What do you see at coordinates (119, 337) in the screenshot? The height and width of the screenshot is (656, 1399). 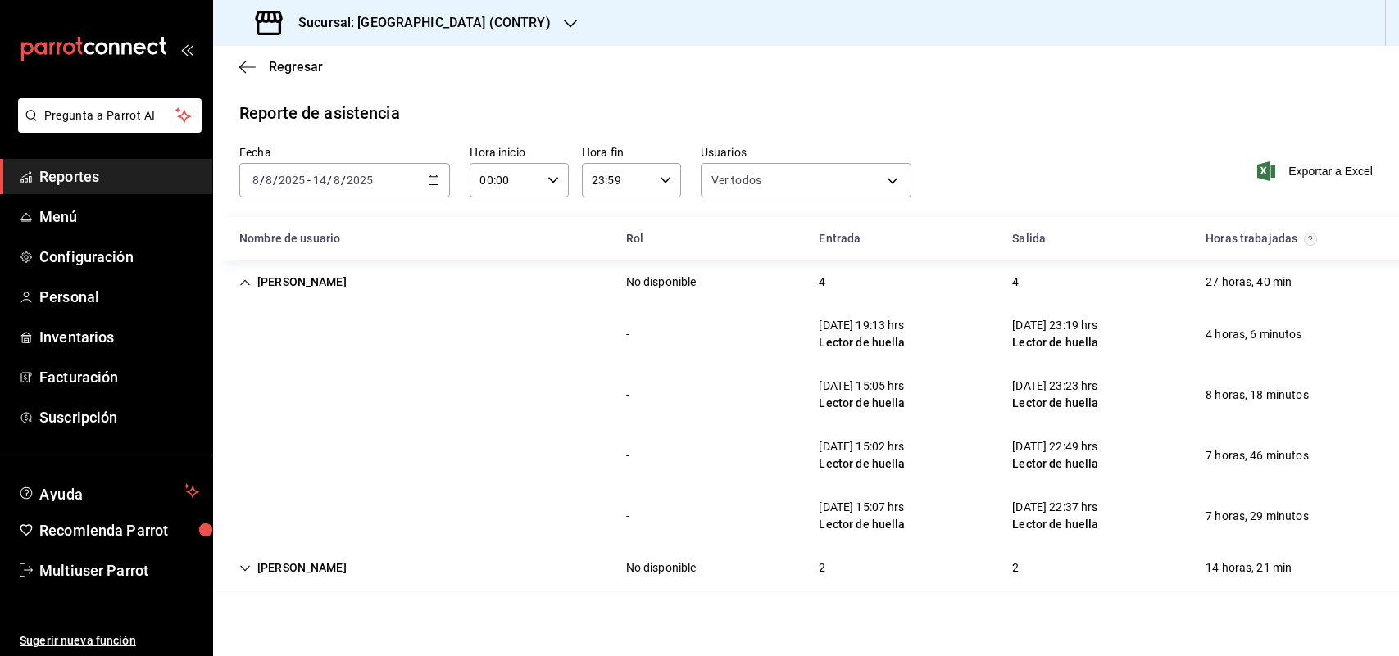 I see `span: Inventarios` at bounding box center [119, 337].